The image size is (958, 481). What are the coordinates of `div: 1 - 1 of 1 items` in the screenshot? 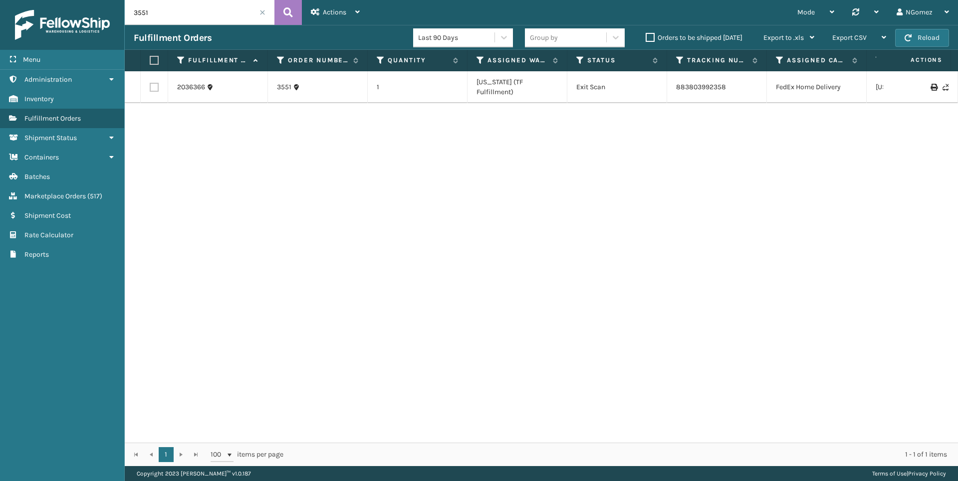 It's located at (622, 455).